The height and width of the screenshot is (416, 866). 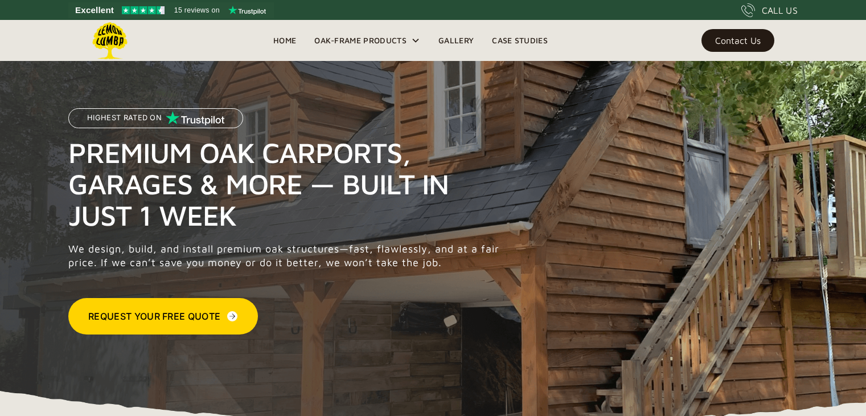 I want to click on a: Highest Rated on, so click(x=155, y=122).